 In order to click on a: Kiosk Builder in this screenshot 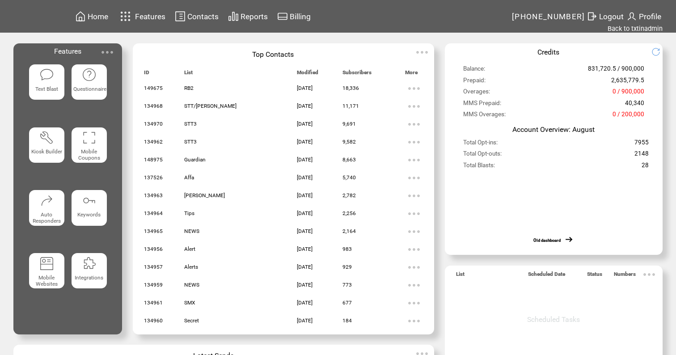, I will do `click(46, 155)`.